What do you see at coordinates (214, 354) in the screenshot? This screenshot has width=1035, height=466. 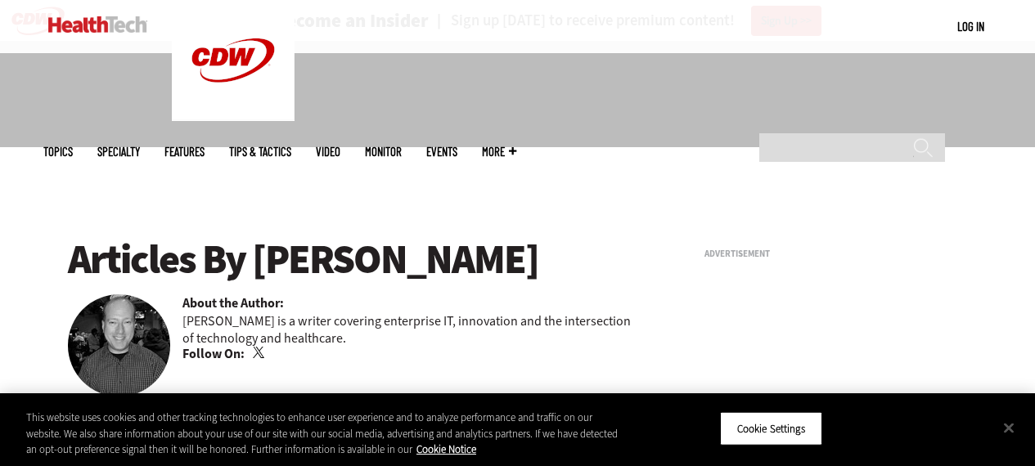 I see `b: Follow On:` at bounding box center [214, 354].